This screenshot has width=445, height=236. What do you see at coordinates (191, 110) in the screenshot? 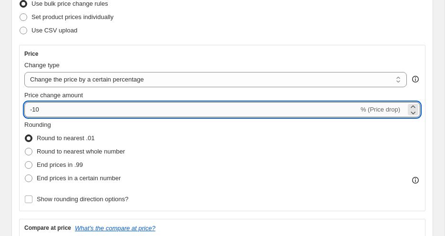
I see `input: -15` at bounding box center [191, 110].